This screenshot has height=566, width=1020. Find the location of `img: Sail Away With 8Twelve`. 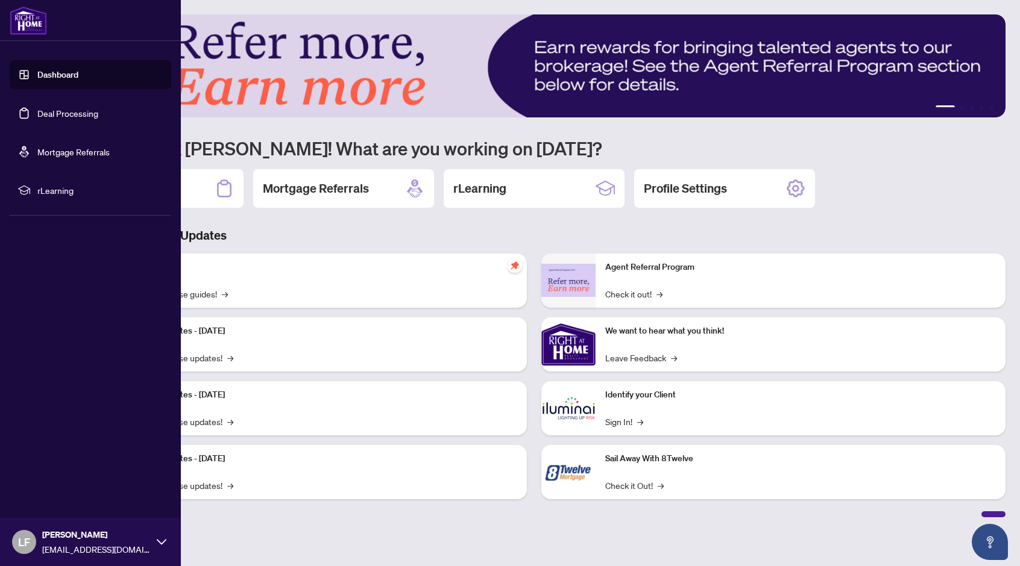

img: Sail Away With 8Twelve is located at coordinates (568, 472).